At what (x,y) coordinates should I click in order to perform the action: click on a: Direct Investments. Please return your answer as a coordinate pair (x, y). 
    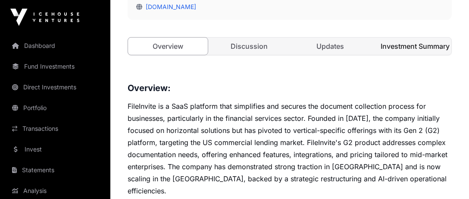
    Looking at the image, I should click on (55, 87).